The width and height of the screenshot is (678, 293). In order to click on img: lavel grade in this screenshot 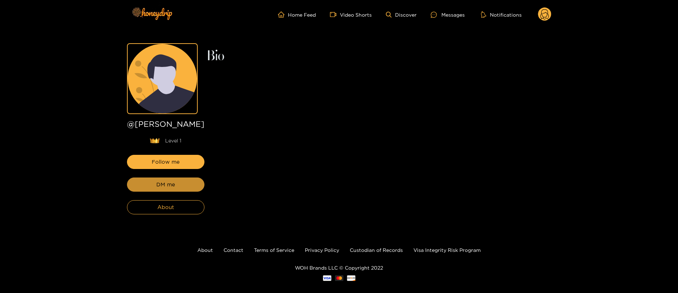, I will do `click(155, 140)`.